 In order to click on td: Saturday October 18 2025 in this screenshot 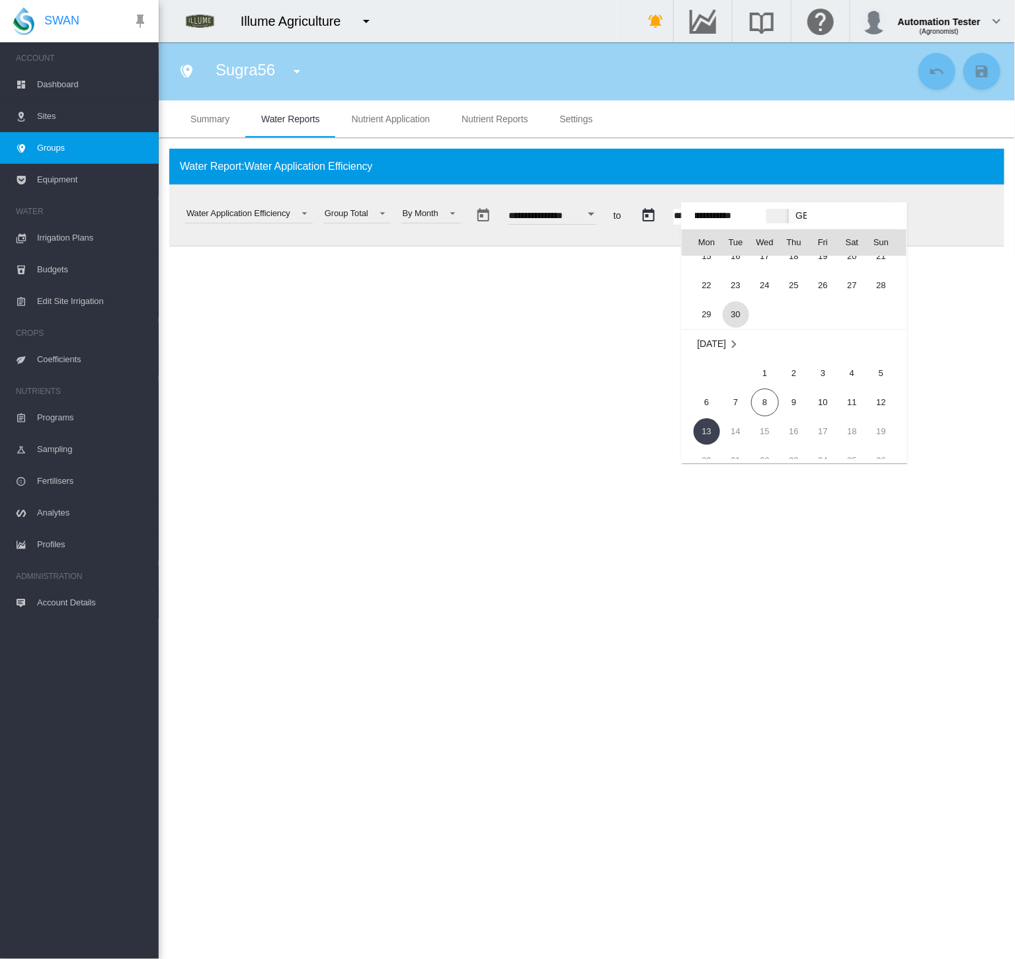, I will do `click(852, 432)`.